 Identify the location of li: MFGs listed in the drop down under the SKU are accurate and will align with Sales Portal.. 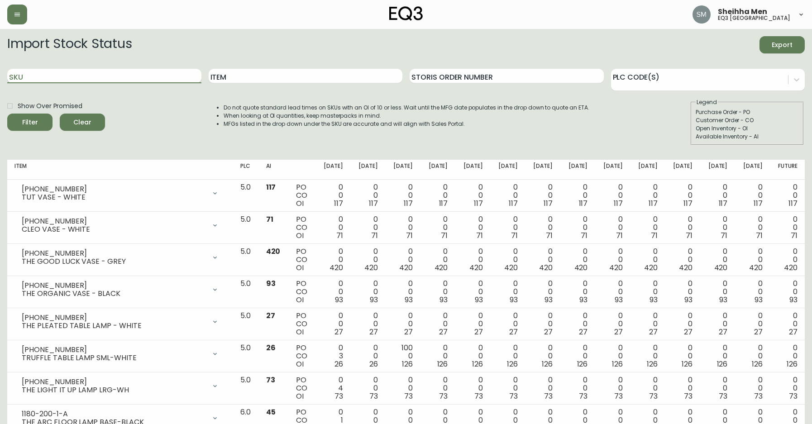
(407, 124).